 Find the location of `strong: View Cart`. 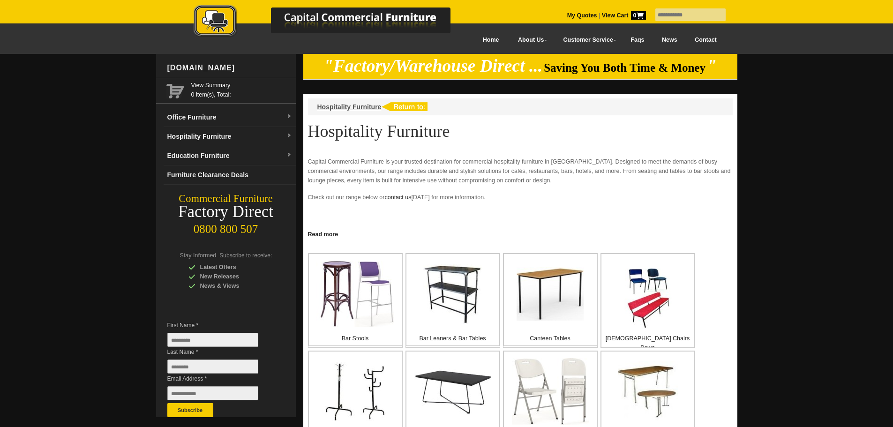

strong: View Cart is located at coordinates (624, 15).